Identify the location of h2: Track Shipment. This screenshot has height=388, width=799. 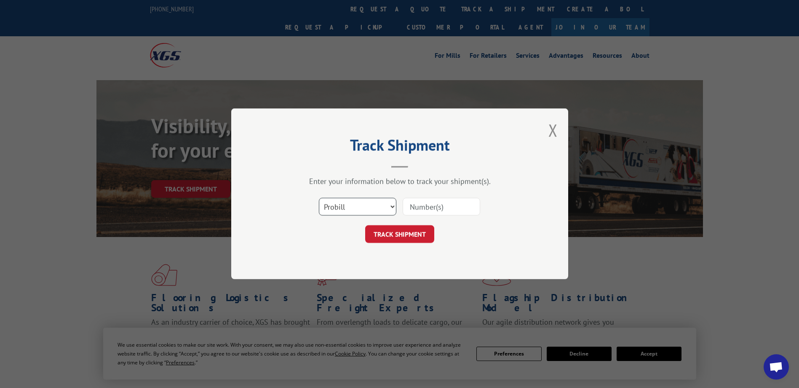
(400, 147).